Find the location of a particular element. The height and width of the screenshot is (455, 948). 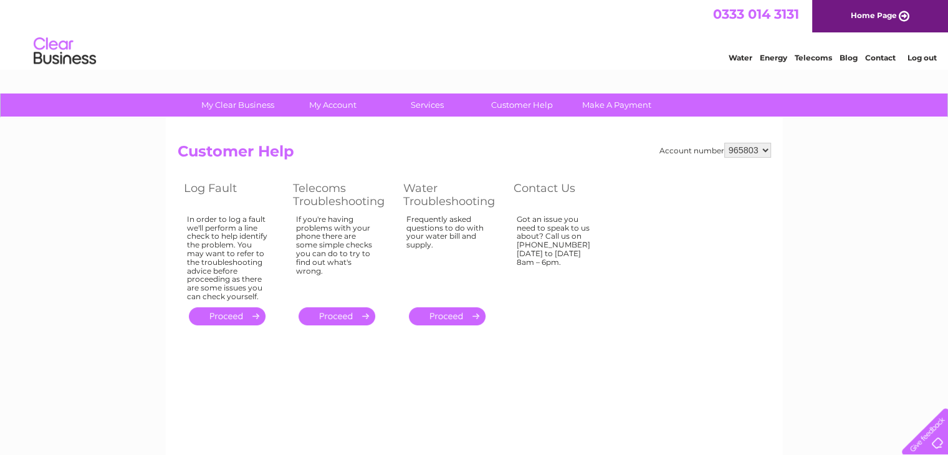

div: Frequently asked questions to do with your water bill and supply. is located at coordinates (448, 256).